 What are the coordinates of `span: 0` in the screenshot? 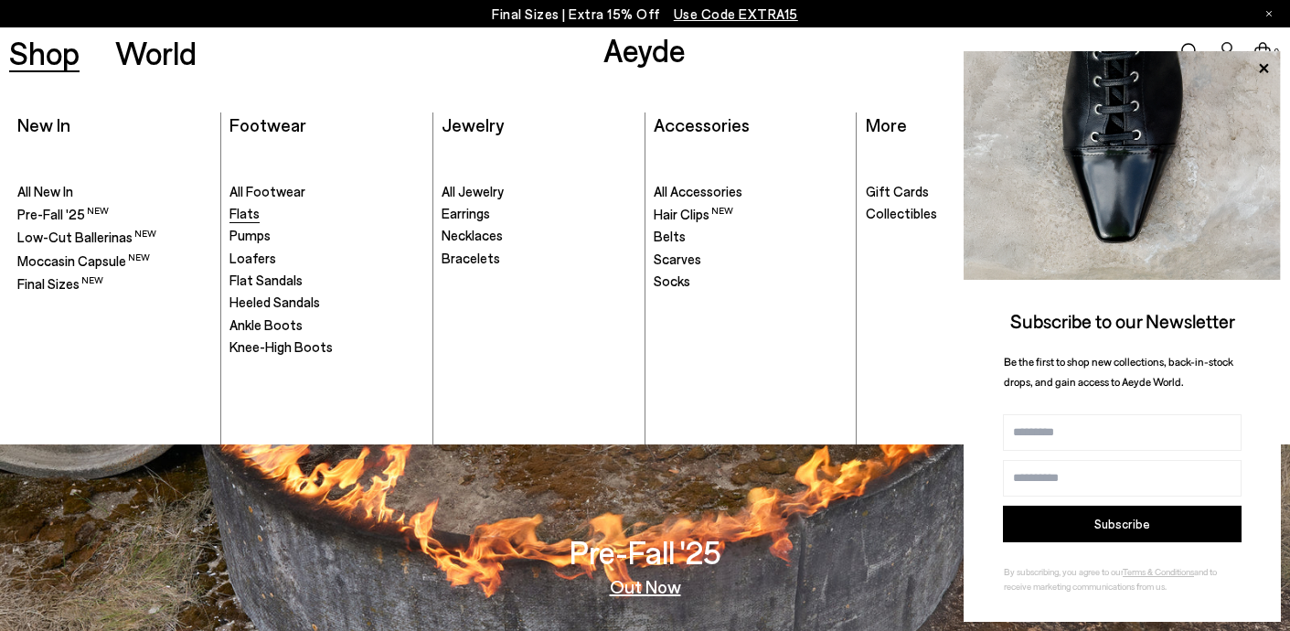 It's located at (1277, 52).